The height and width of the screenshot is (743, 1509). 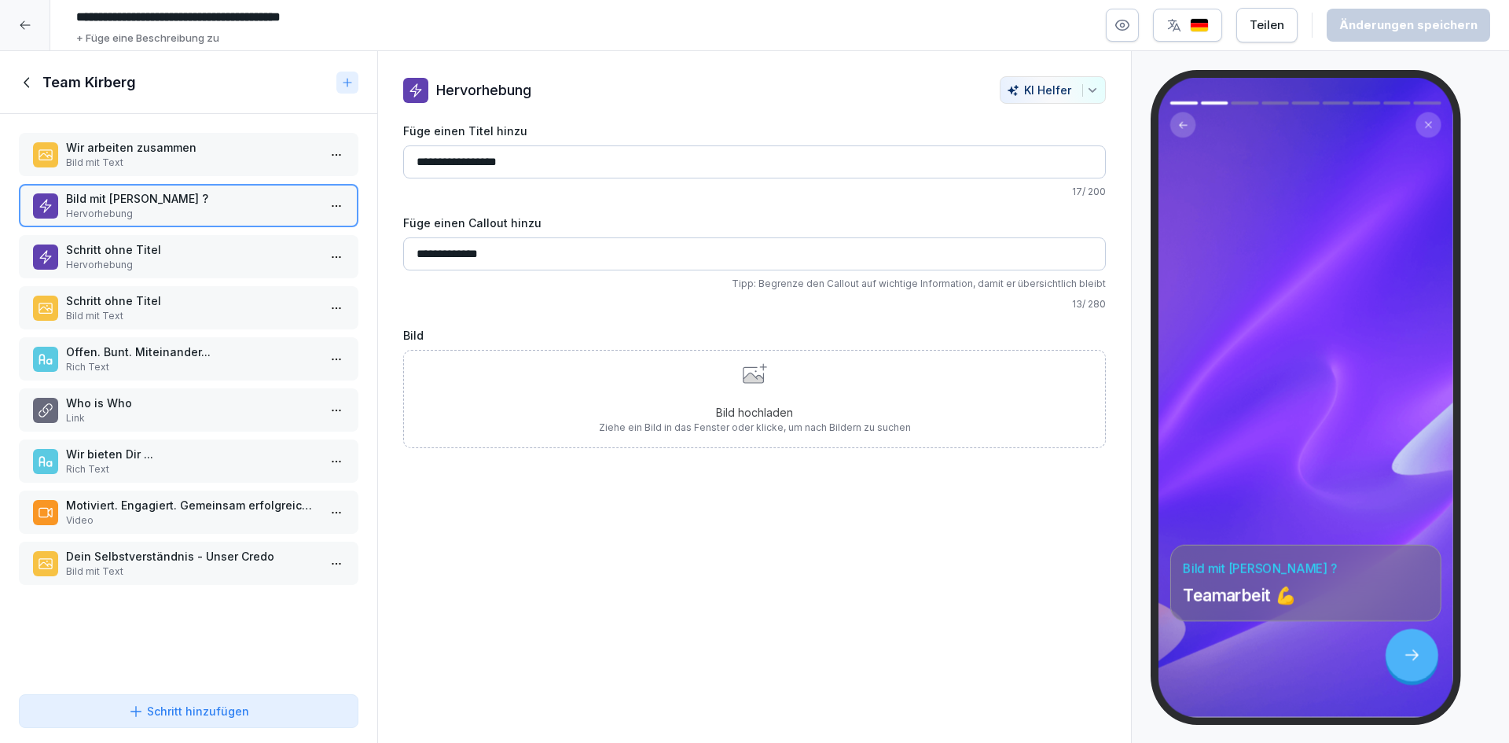 I want to click on div: Änderungen speichern, so click(x=1409, y=25).